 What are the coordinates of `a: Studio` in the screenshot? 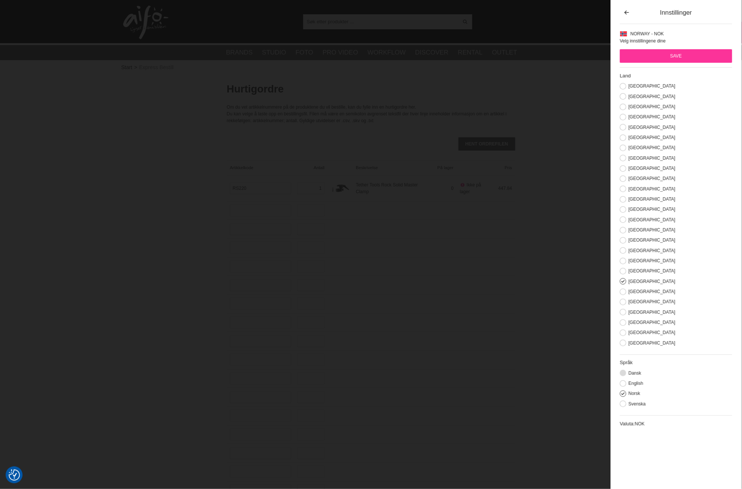 It's located at (274, 53).